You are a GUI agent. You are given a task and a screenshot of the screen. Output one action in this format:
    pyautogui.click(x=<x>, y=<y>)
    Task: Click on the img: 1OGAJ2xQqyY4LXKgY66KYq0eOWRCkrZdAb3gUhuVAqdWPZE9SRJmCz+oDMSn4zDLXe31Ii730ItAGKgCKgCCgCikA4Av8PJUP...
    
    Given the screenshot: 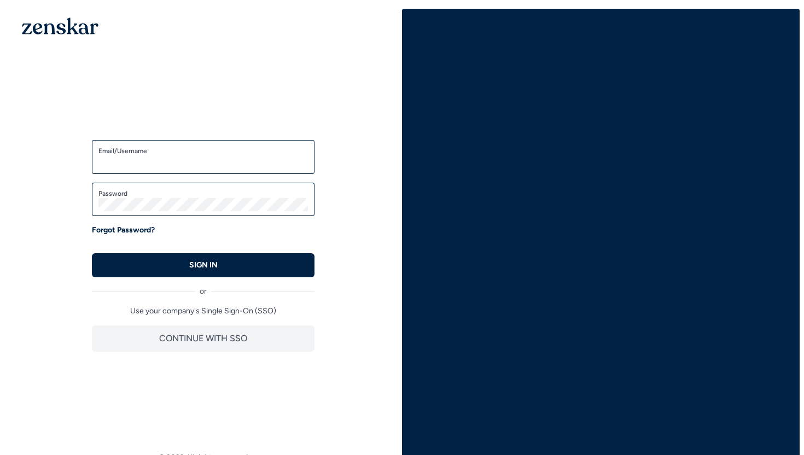 What is the action you would take?
    pyautogui.click(x=60, y=26)
    